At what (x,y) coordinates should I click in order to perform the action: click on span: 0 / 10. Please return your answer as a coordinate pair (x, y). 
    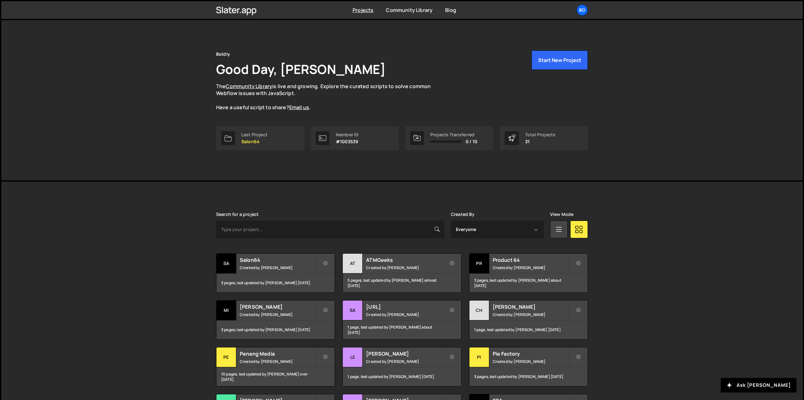
    Looking at the image, I should click on (471, 142).